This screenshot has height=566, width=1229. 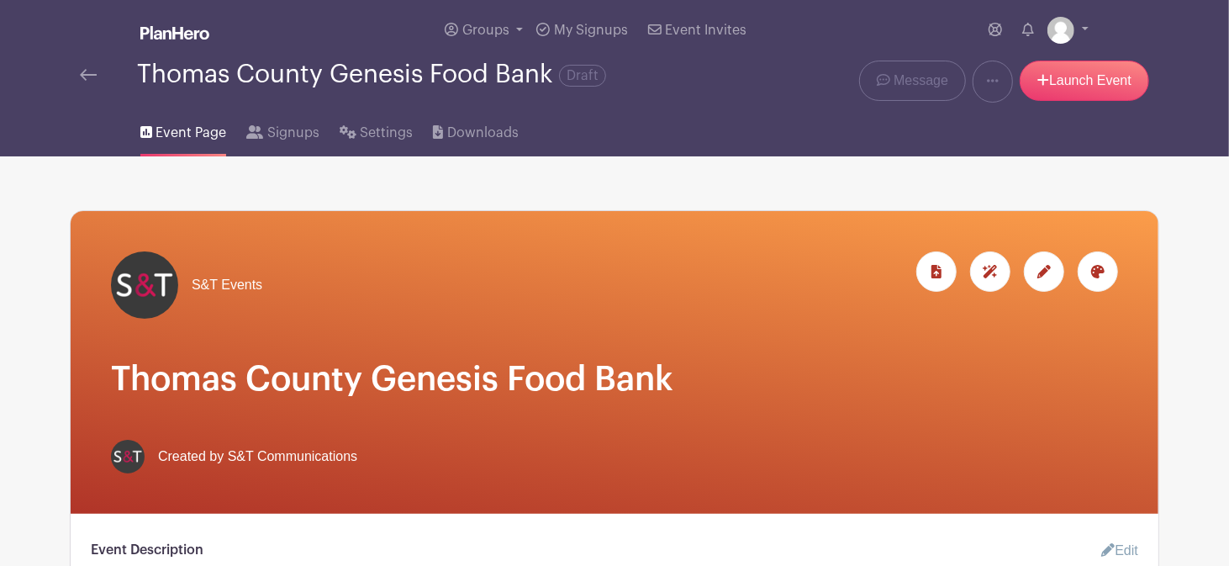 I want to click on span: My Signups, so click(x=591, y=30).